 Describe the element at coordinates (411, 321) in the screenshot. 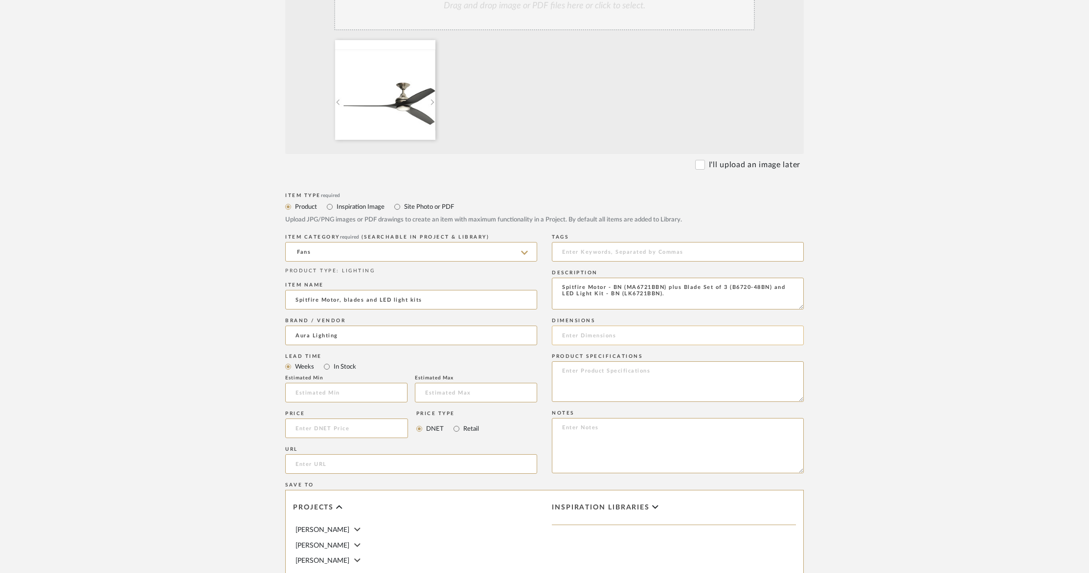

I see `div: Brand / Vendor` at that location.